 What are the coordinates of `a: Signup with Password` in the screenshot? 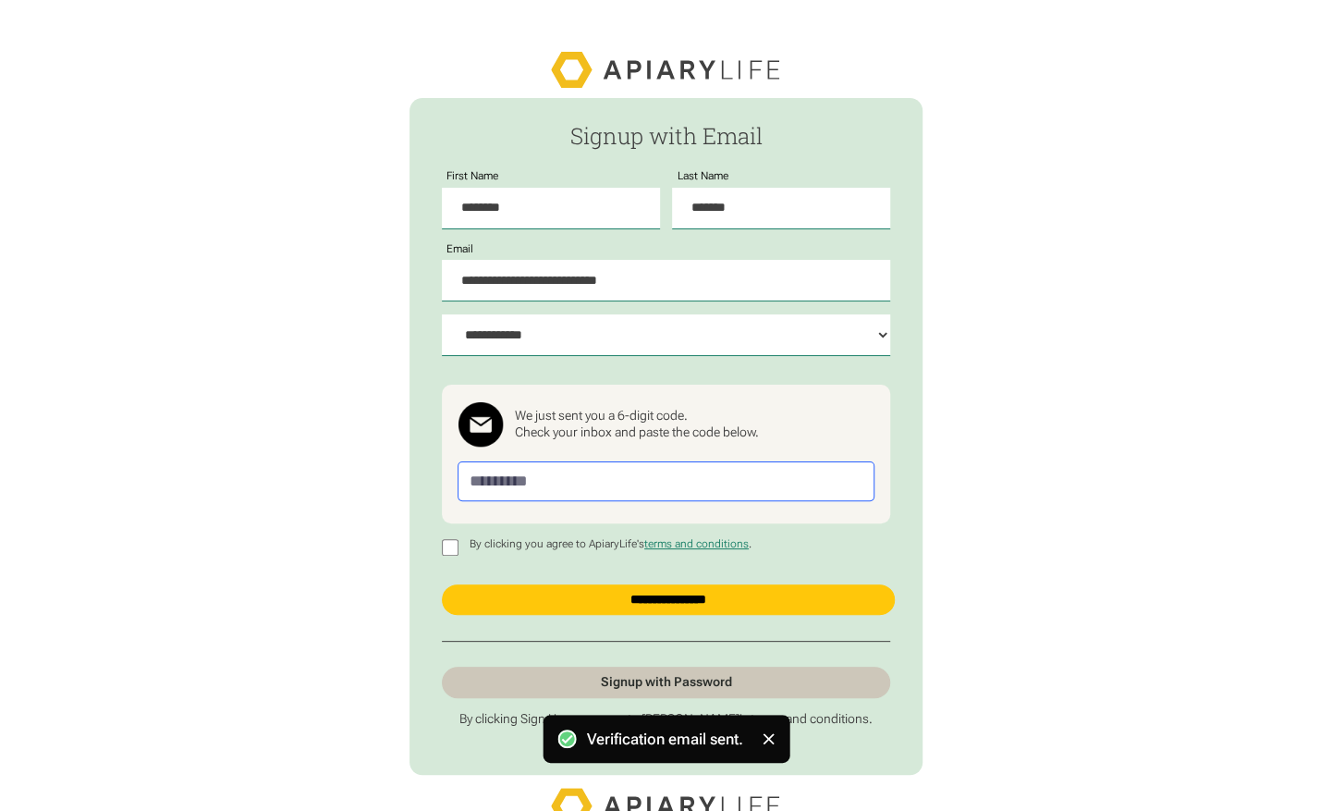 It's located at (667, 681).